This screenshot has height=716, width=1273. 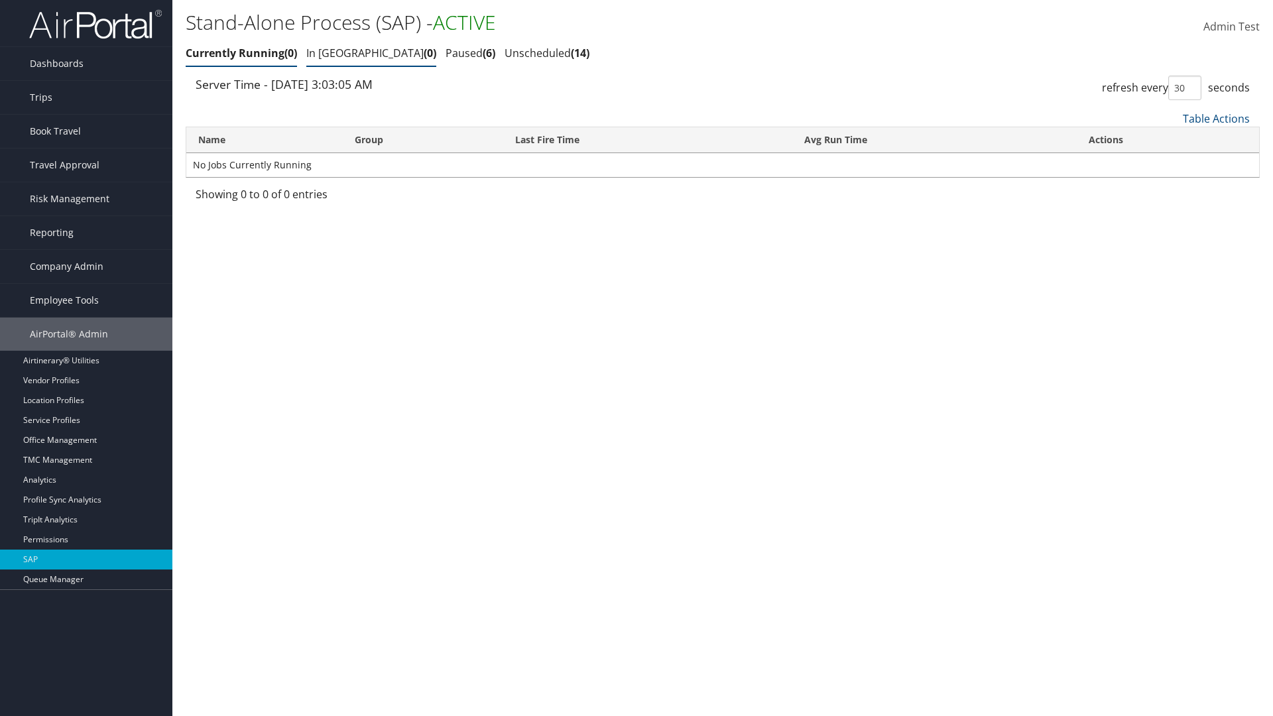 I want to click on span: Risk Management, so click(x=70, y=199).